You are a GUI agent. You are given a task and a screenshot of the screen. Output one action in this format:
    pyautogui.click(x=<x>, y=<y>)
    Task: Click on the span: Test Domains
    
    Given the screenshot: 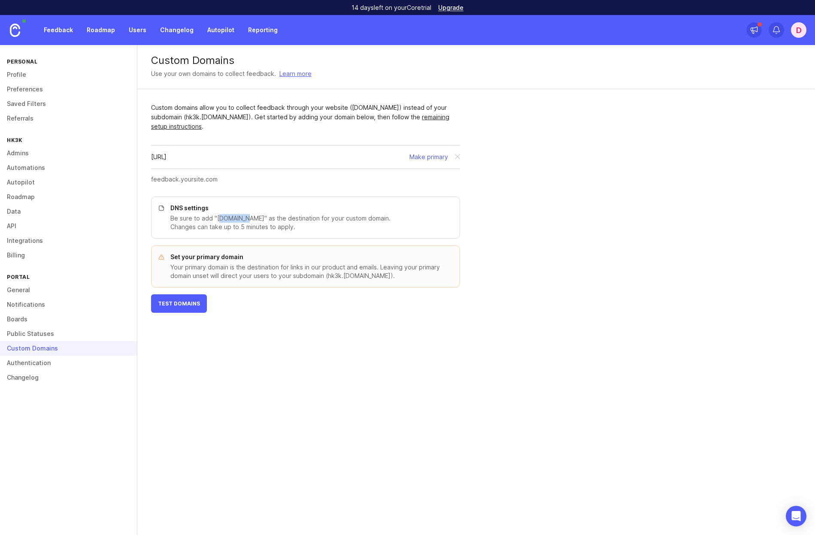 What is the action you would take?
    pyautogui.click(x=179, y=303)
    